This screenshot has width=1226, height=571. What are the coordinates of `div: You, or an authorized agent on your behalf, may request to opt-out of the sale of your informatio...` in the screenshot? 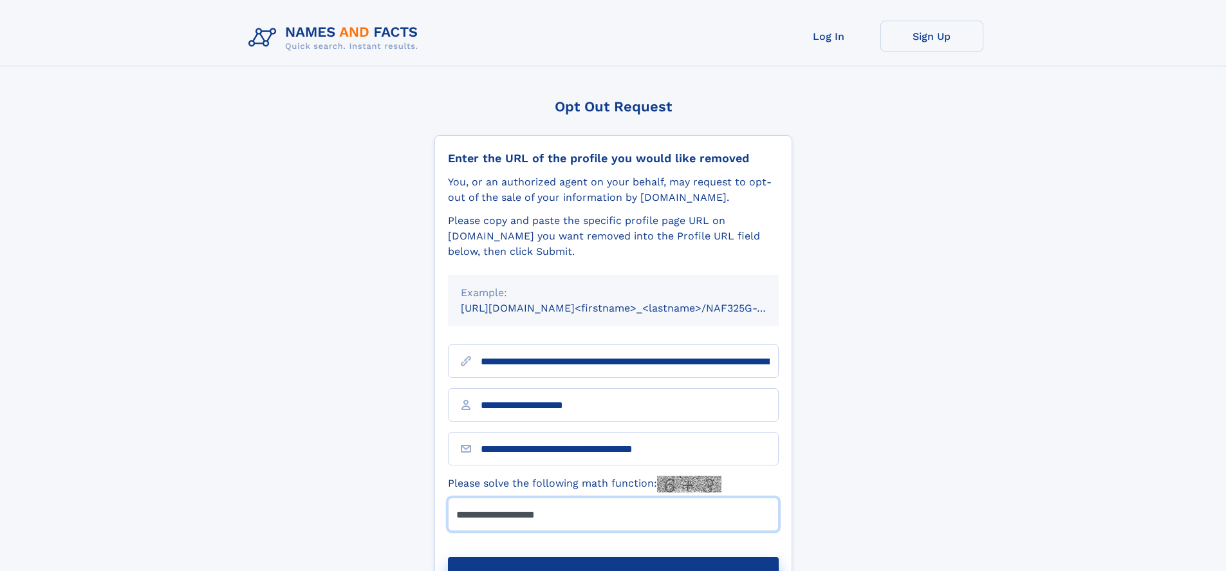 It's located at (613, 190).